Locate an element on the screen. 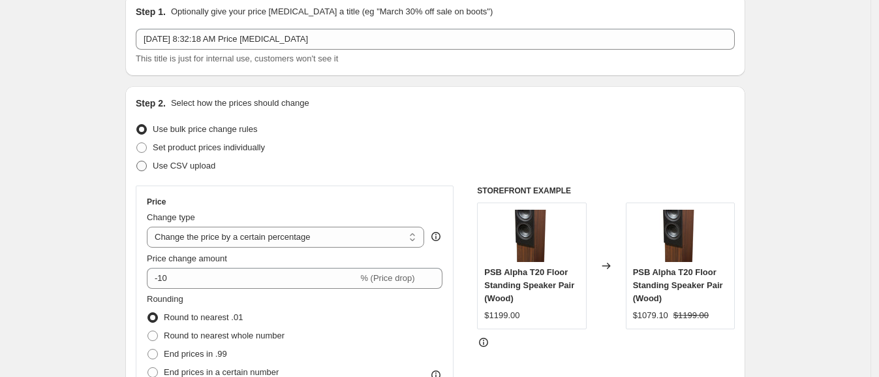  p: Select how the prices should change is located at coordinates (240, 103).